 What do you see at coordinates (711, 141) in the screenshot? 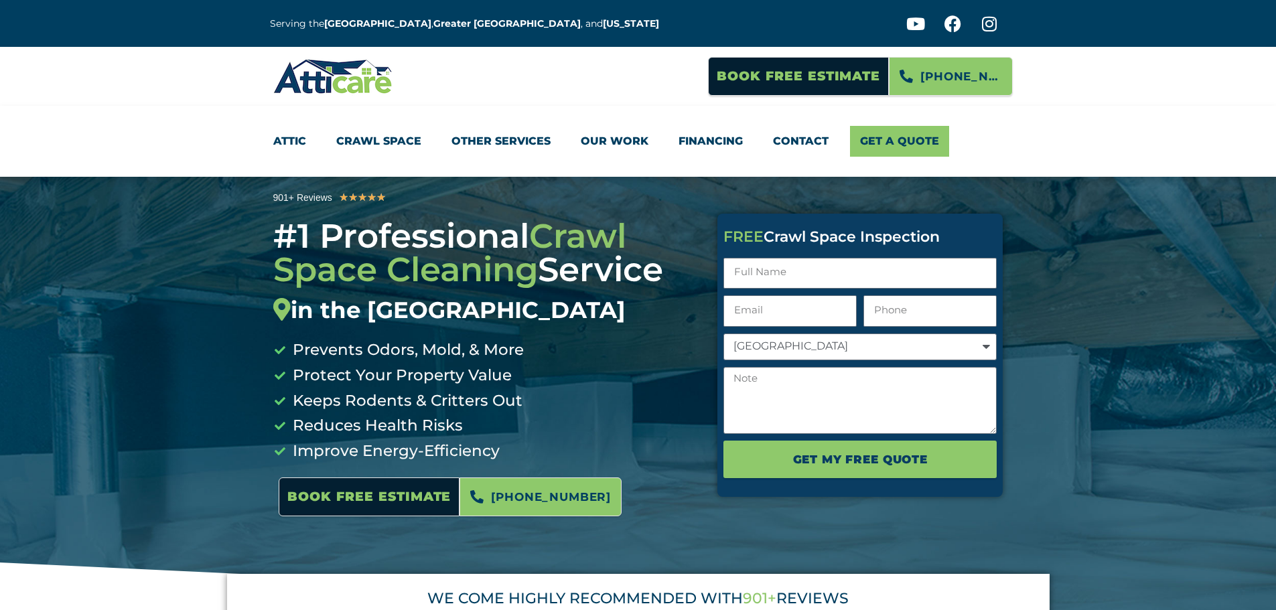
I see `a: Financing` at bounding box center [711, 141].